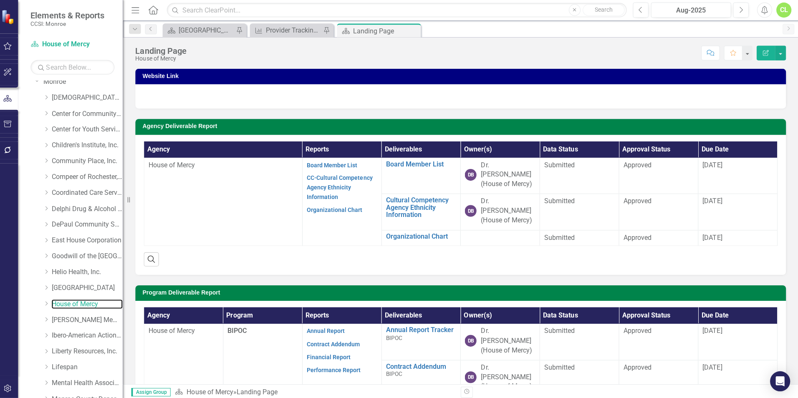 This screenshot has width=798, height=398. Describe the element at coordinates (335, 369) in the screenshot. I see `a: Performance Report` at that location.